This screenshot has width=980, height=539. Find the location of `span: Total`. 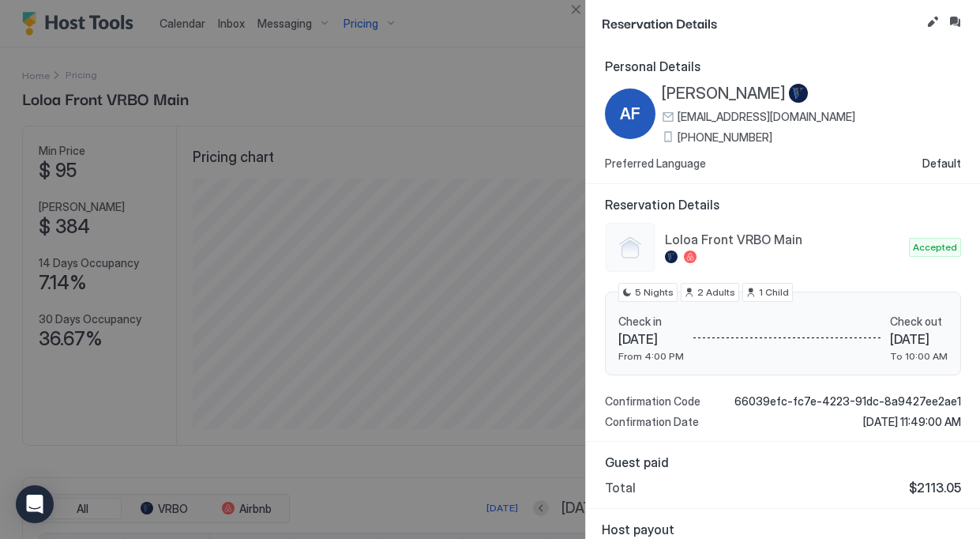

span: Total is located at coordinates (620, 487).